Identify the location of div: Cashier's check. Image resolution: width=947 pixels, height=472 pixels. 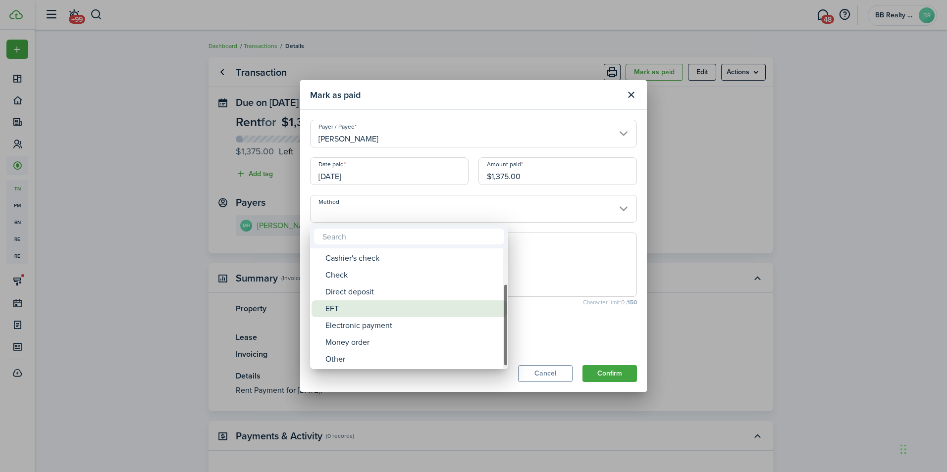
(413, 258).